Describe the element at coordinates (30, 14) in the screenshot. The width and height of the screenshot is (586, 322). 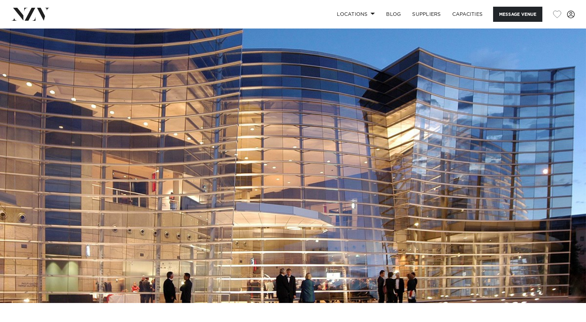
I see `img: nzv-logo.png` at that location.